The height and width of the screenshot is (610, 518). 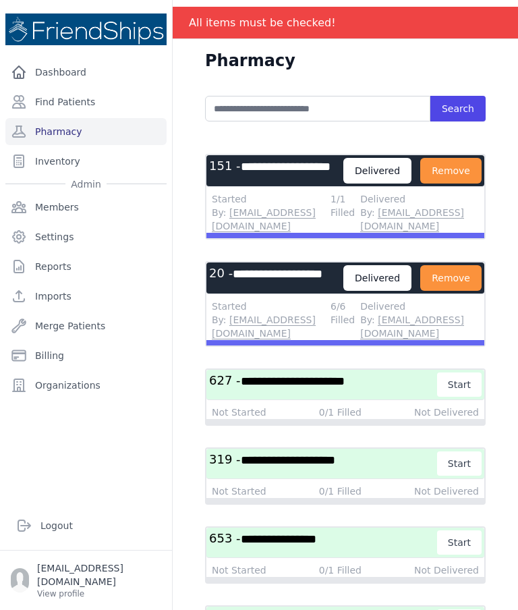 I want to click on h3: 151 -, so click(x=276, y=171).